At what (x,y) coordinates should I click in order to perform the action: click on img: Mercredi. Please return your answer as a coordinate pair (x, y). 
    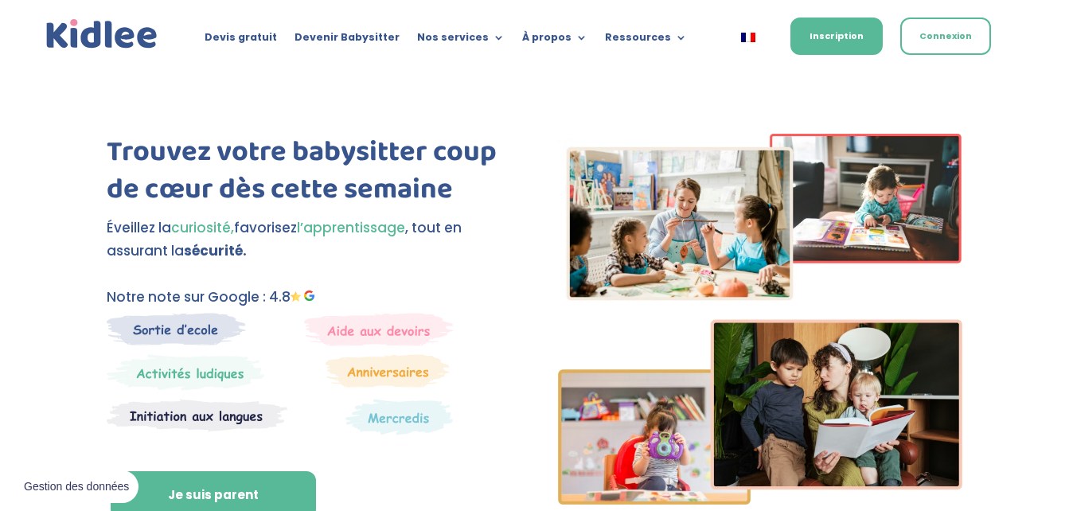
    Looking at the image, I should click on (185, 373).